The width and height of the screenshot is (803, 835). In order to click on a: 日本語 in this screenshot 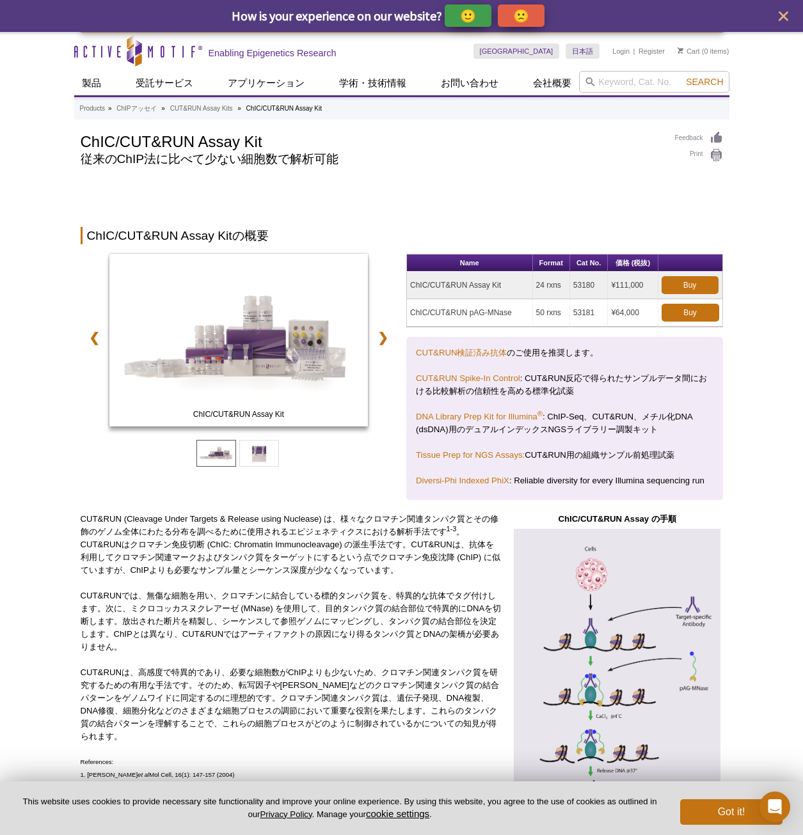, I will do `click(582, 51)`.